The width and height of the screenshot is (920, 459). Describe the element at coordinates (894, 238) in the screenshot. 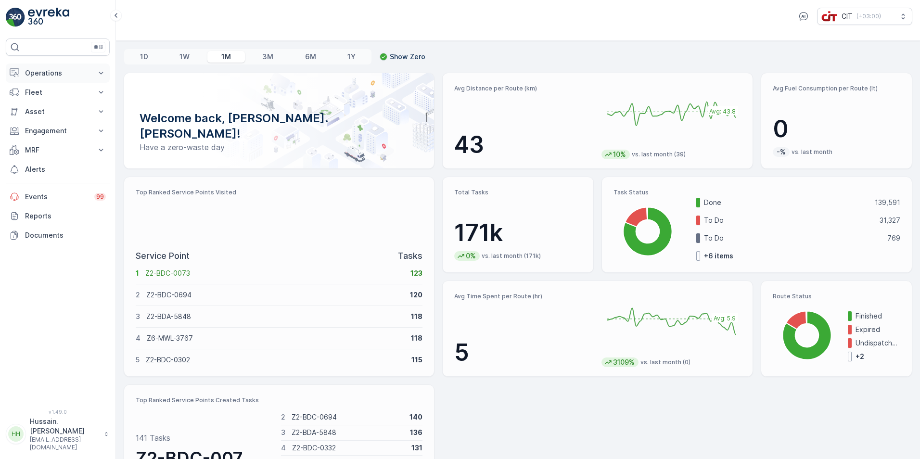

I see `p: 769` at that location.